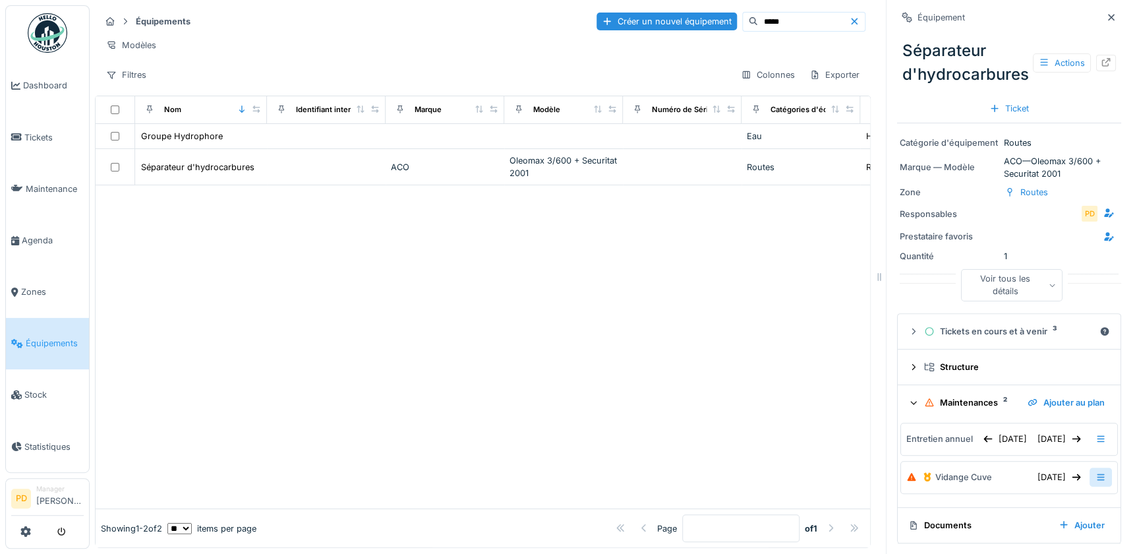 The height and width of the screenshot is (554, 1137). What do you see at coordinates (428, 109) in the screenshot?
I see `div: Marque` at bounding box center [428, 109].